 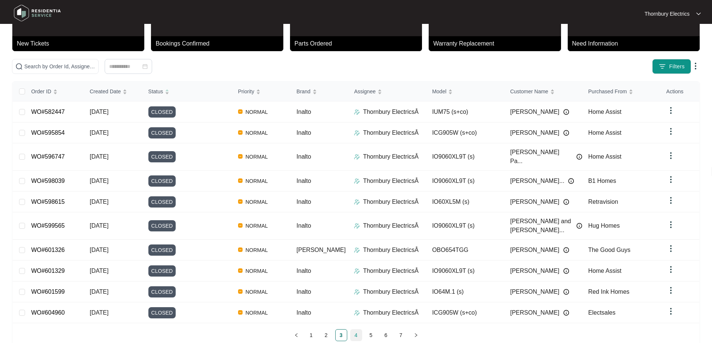 I want to click on img: filter icon, so click(x=662, y=66).